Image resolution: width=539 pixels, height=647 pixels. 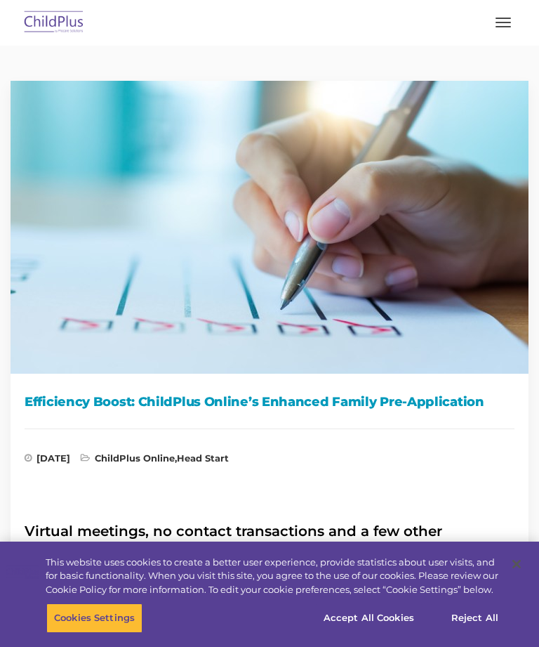 What do you see at coordinates (54, 22) in the screenshot?
I see `img: ChildPlus by Procare Solutions` at bounding box center [54, 22].